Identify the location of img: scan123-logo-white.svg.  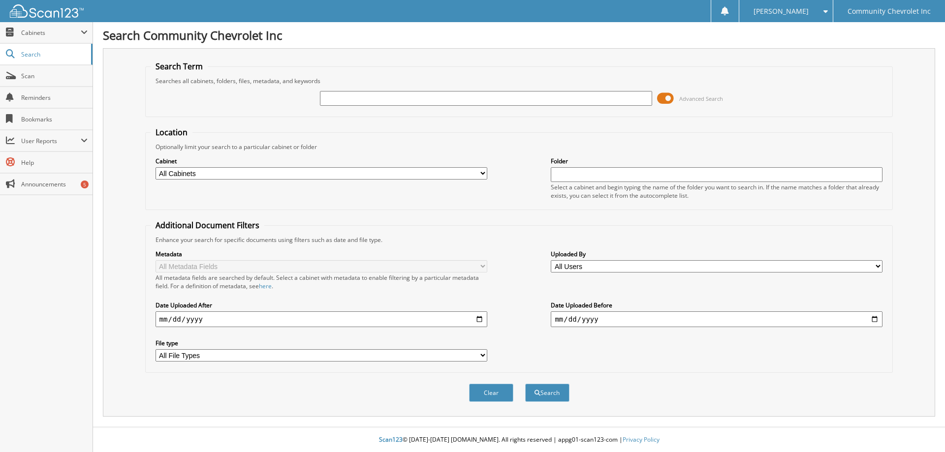
(47, 11).